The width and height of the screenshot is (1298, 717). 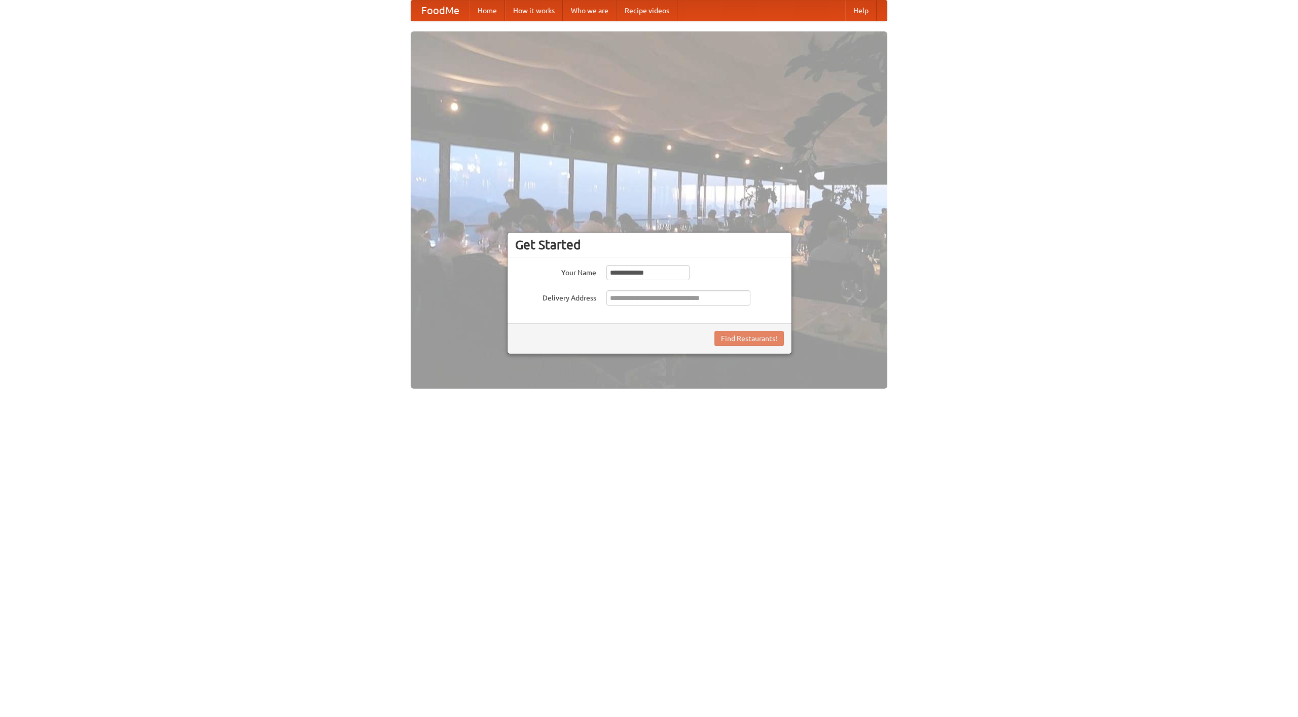 What do you see at coordinates (534, 11) in the screenshot?
I see `a: How it works` at bounding box center [534, 11].